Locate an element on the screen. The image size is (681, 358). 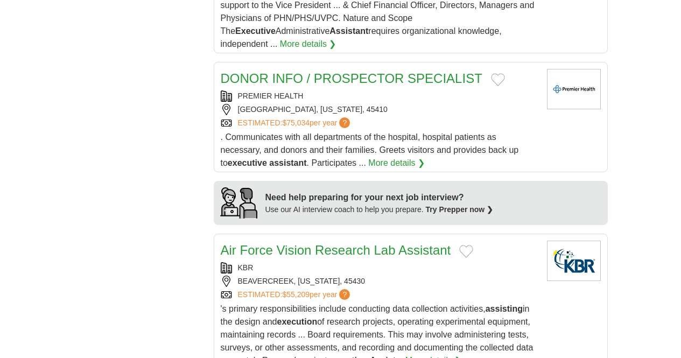
strong: Executive is located at coordinates (255, 31).